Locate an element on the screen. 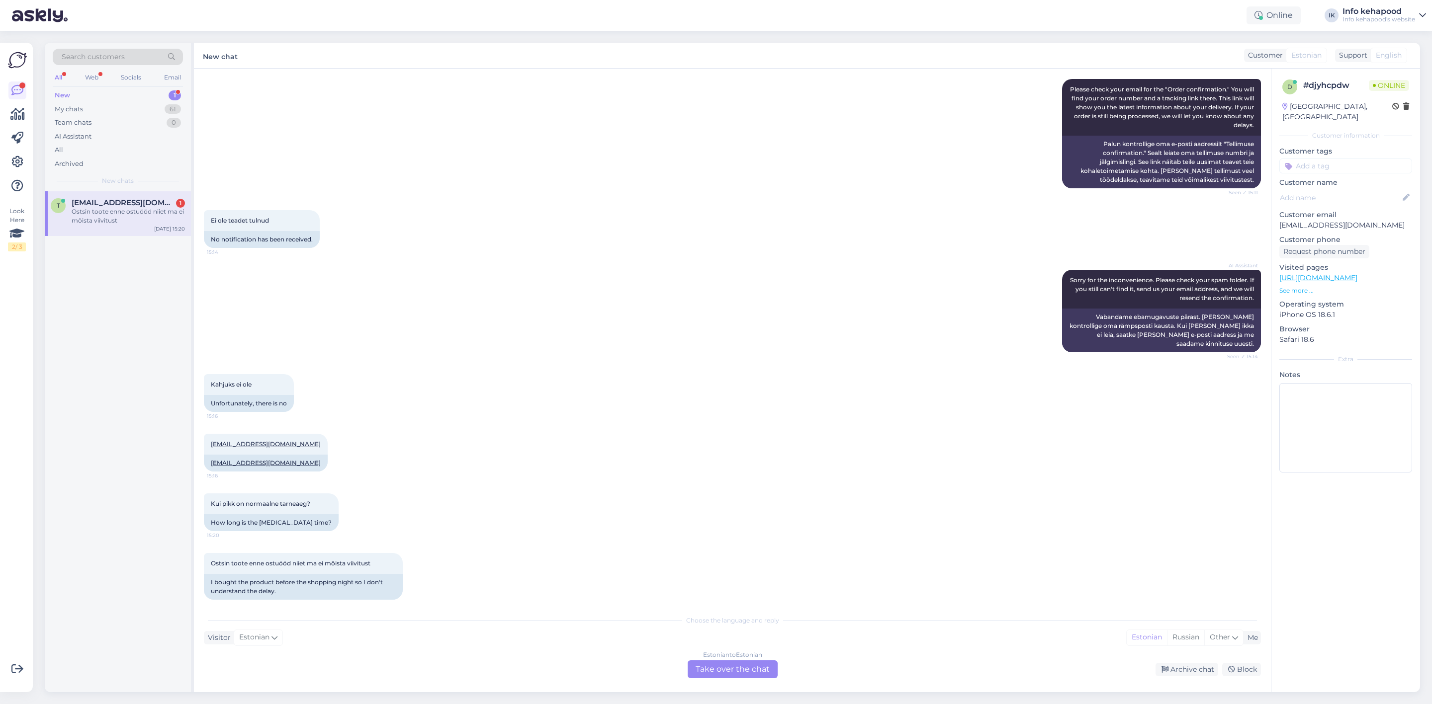 Image resolution: width=1432 pixels, height=704 pixels. div: Russian is located at coordinates (1185, 638).